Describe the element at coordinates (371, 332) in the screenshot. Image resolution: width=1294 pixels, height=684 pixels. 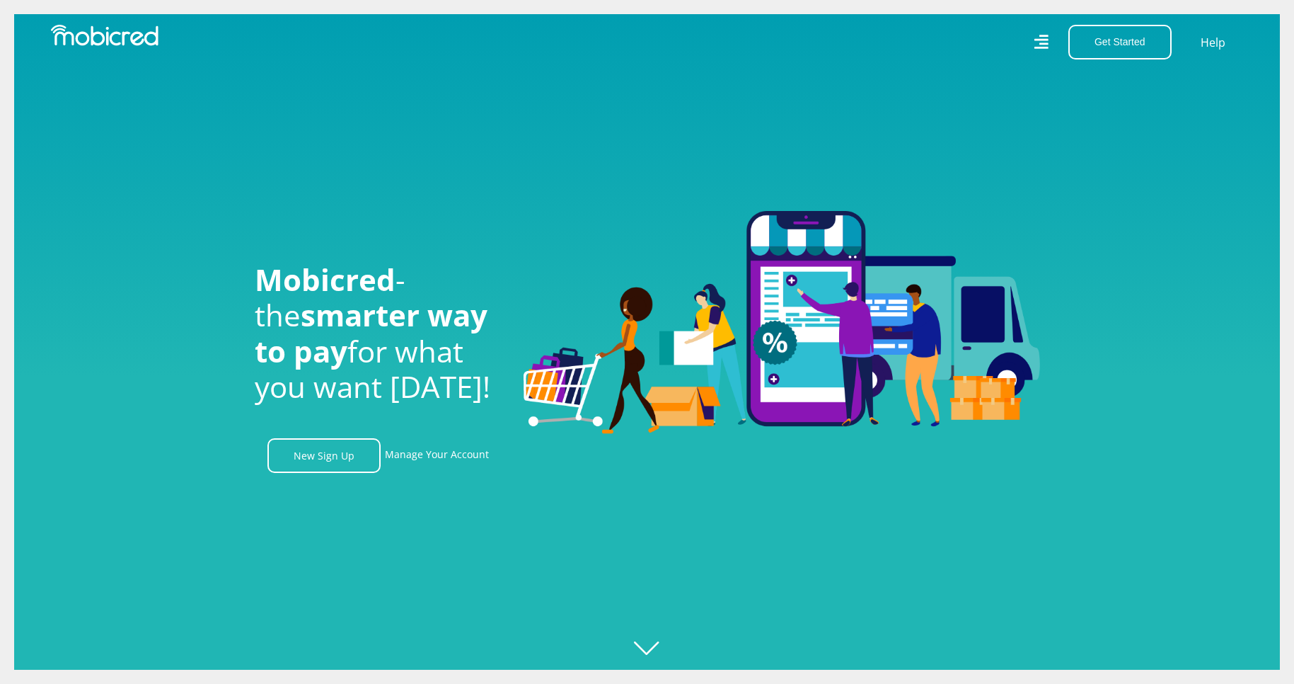
I see `span: smarter way to pay` at that location.